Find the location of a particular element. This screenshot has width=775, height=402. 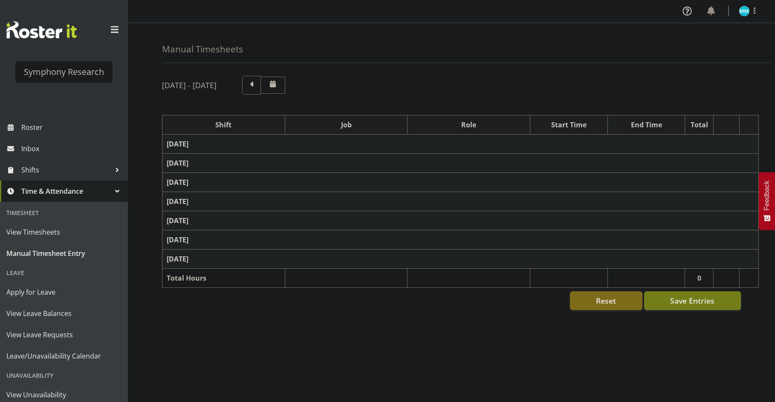

div: Shift is located at coordinates (223, 125).